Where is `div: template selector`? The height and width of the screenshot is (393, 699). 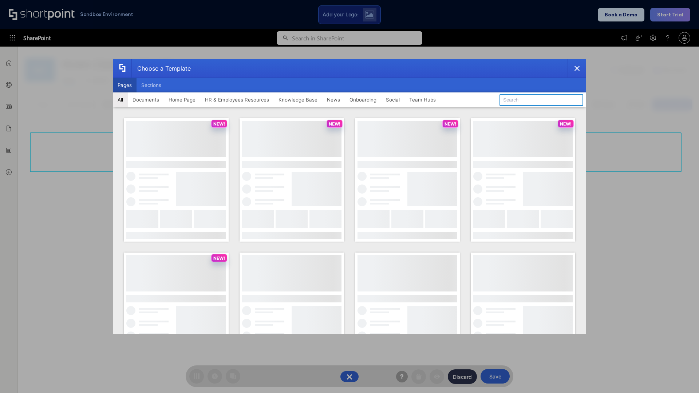 div: template selector is located at coordinates (350, 197).